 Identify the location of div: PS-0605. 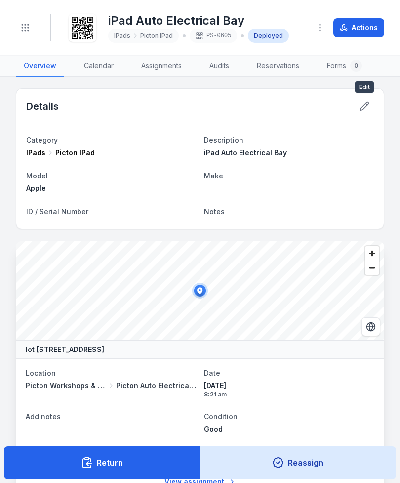
(214, 36).